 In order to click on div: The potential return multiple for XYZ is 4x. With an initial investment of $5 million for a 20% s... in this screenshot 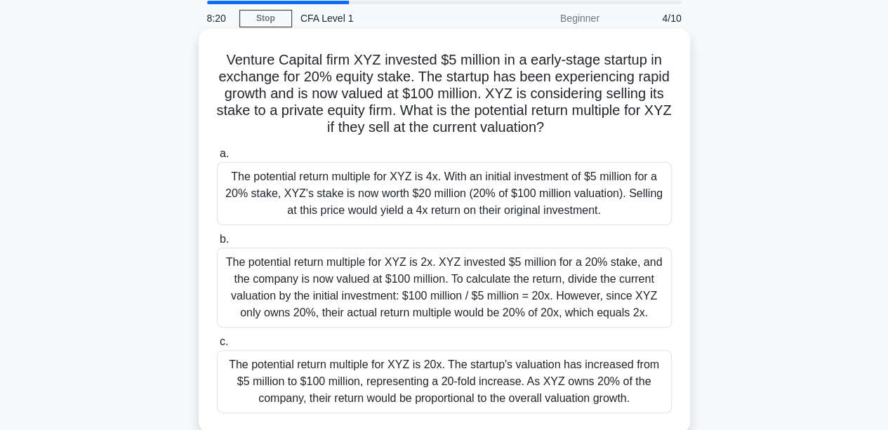, I will do `click(444, 194)`.